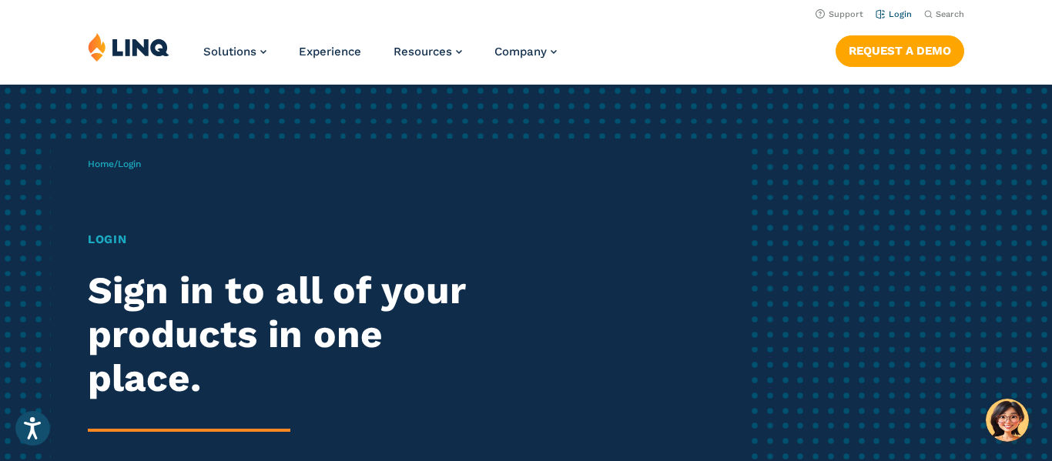  Describe the element at coordinates (900, 49) in the screenshot. I see `nav: Button Navigation` at that location.